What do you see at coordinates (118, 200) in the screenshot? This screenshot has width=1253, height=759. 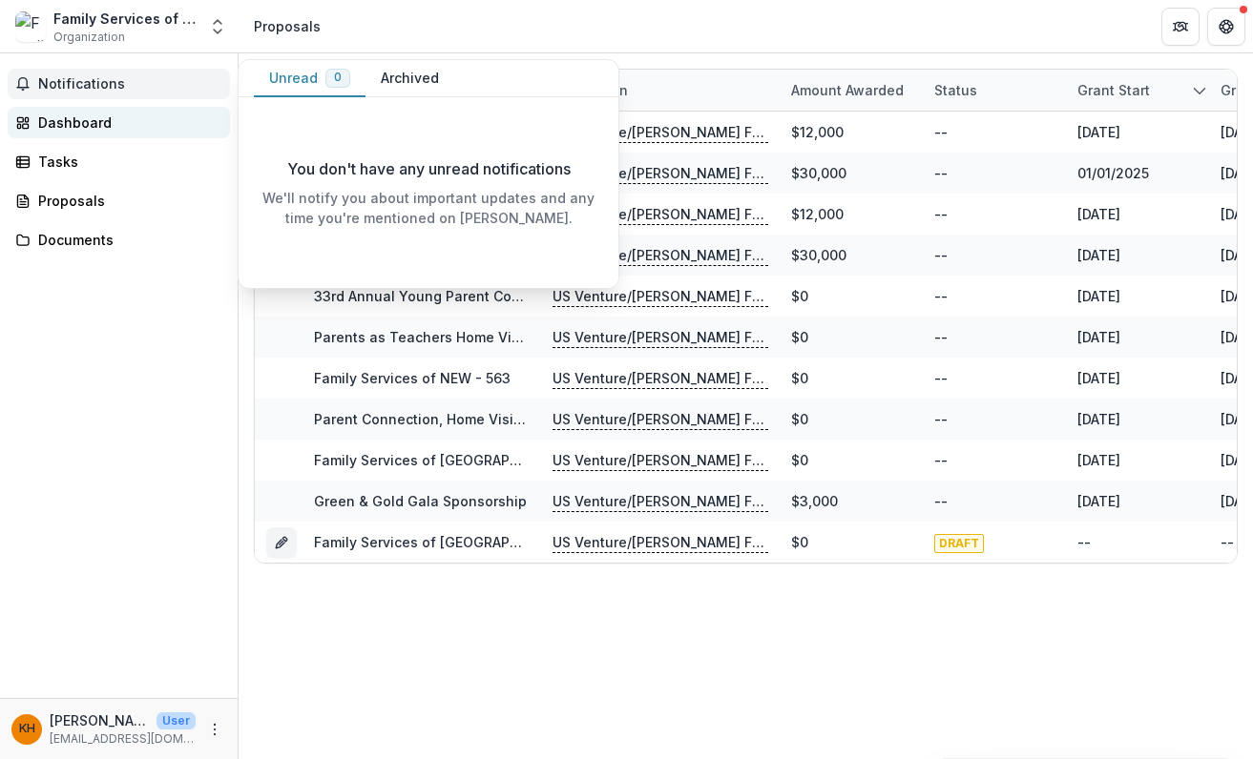 I see `a: Proposals` at bounding box center [118, 200].